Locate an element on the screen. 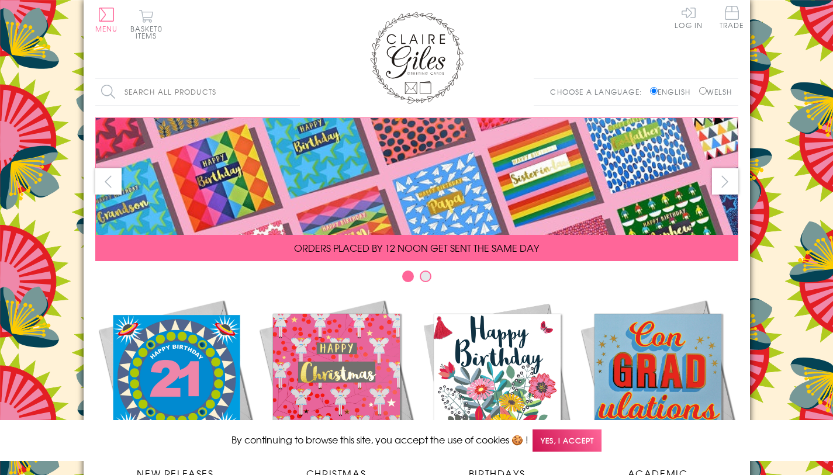  button: Carousel Page 1 (Current Slide) is located at coordinates (408, 277).